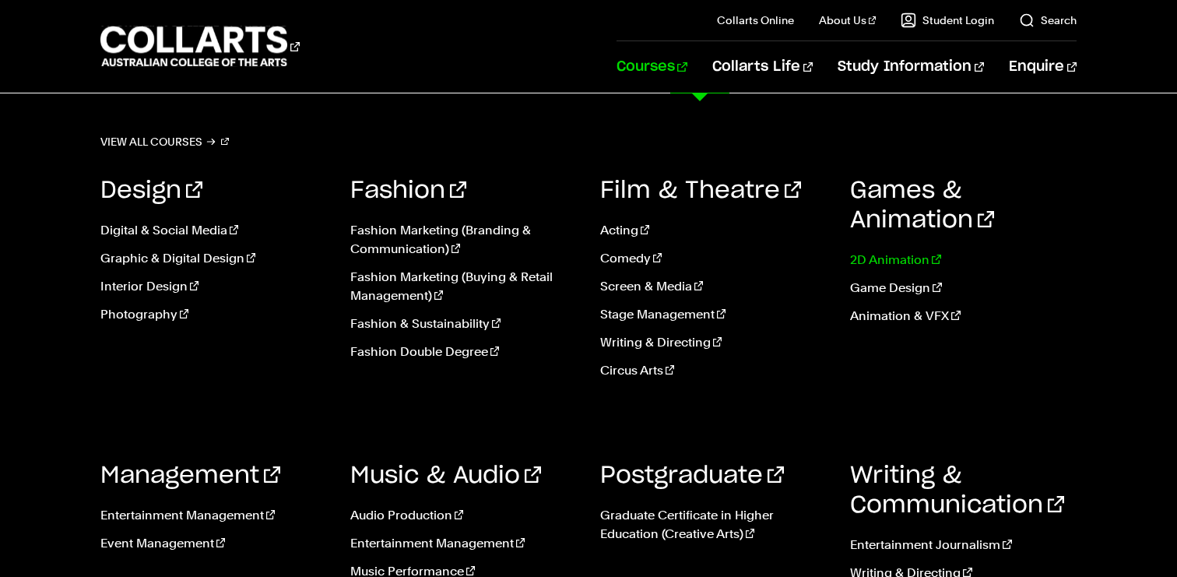 Image resolution: width=1177 pixels, height=577 pixels. Describe the element at coordinates (408, 191) in the screenshot. I see `a: Fashion` at that location.